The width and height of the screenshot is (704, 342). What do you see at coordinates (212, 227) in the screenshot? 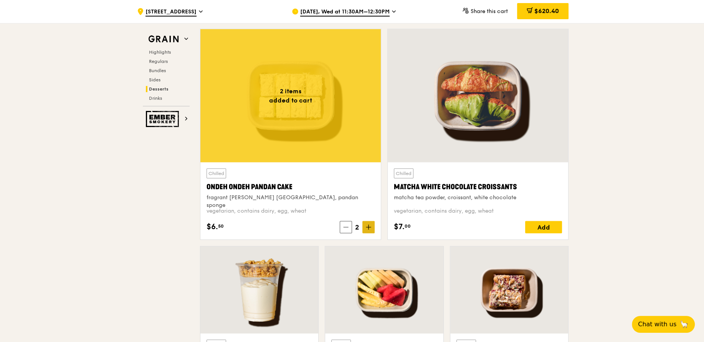
I see `span: $6.` at bounding box center [212, 227].